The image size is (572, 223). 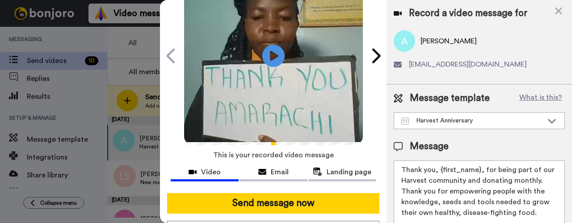 What do you see at coordinates (449, 98) in the screenshot?
I see `span: Message template` at bounding box center [449, 98].